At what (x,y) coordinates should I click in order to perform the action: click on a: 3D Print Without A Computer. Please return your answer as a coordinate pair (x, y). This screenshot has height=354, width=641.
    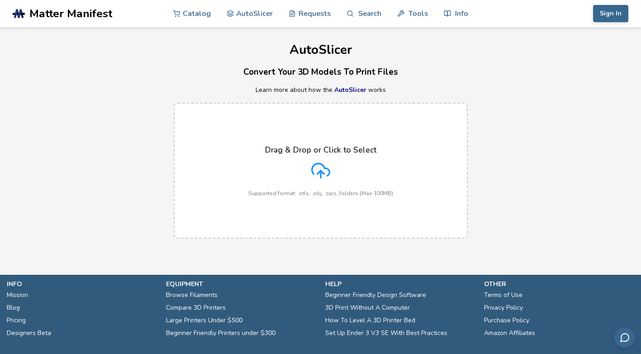
    Looking at the image, I should click on (367, 308).